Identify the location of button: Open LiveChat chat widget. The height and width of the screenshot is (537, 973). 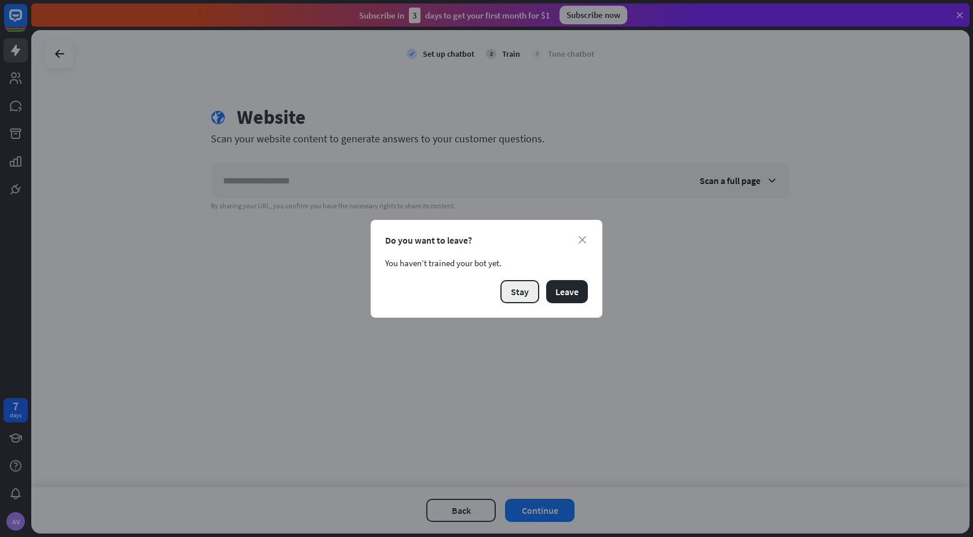
(27, 22).